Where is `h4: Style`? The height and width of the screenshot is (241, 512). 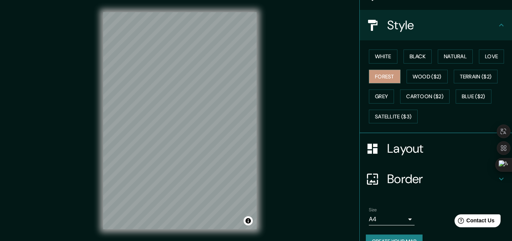
h4: Style is located at coordinates (442, 25).